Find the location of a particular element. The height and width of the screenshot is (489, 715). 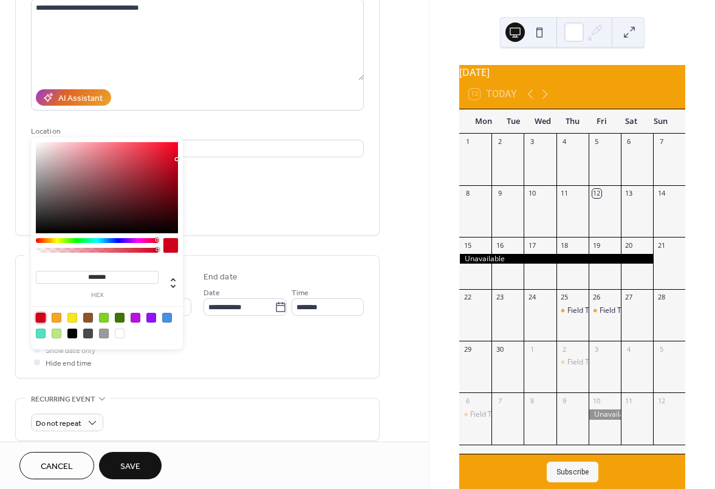

span: Cancel is located at coordinates (57, 467).